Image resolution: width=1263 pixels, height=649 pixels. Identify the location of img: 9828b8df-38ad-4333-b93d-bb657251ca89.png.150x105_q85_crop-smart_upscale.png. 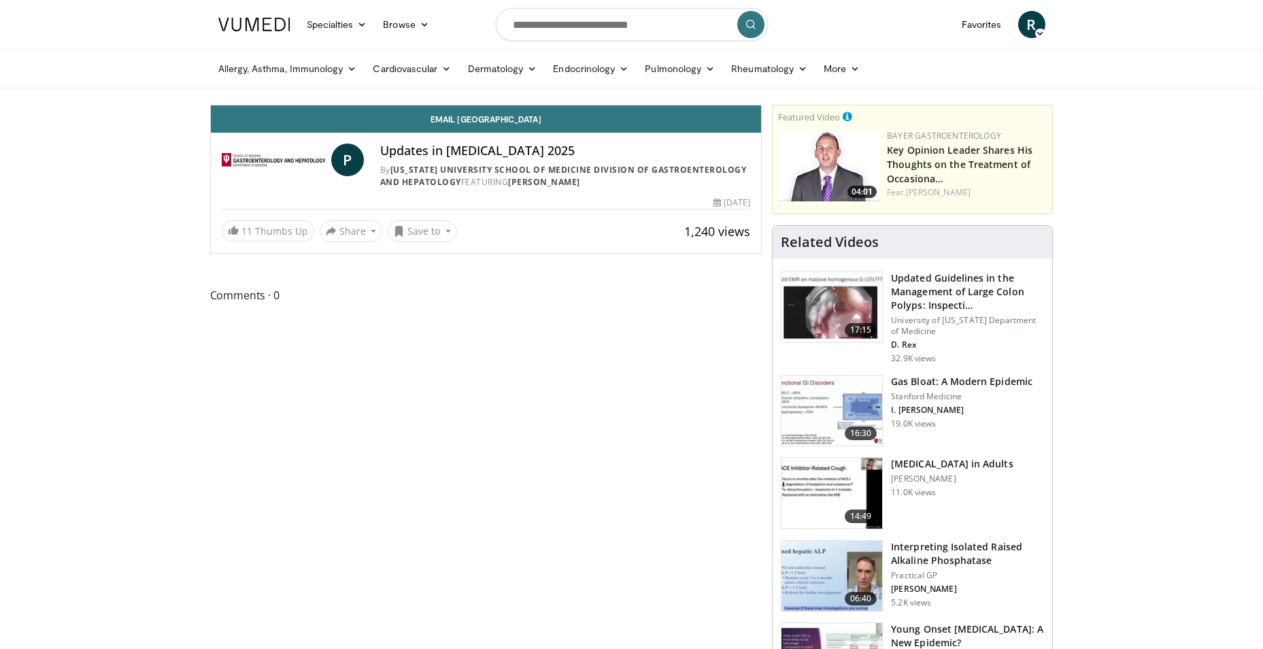
(829, 165).